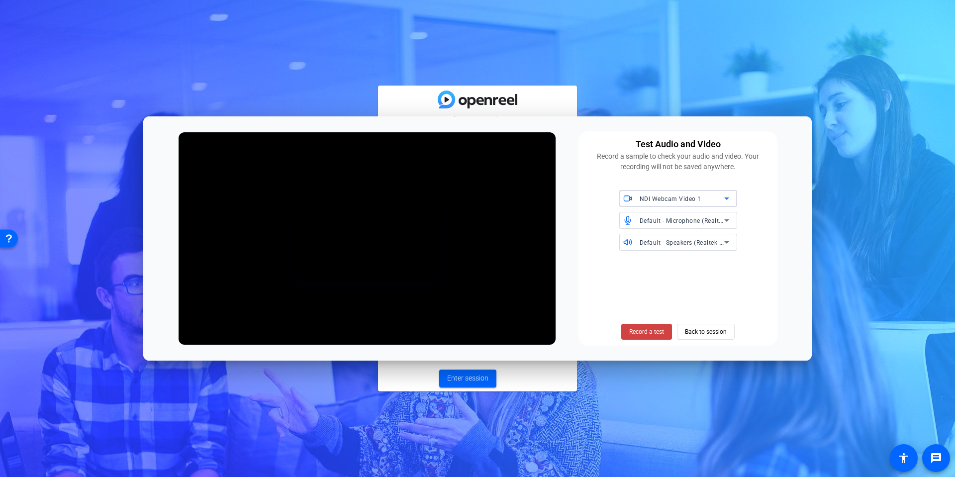 This screenshot has width=955, height=477. I want to click on mat-card-subtitle: Select your settings, so click(478, 119).